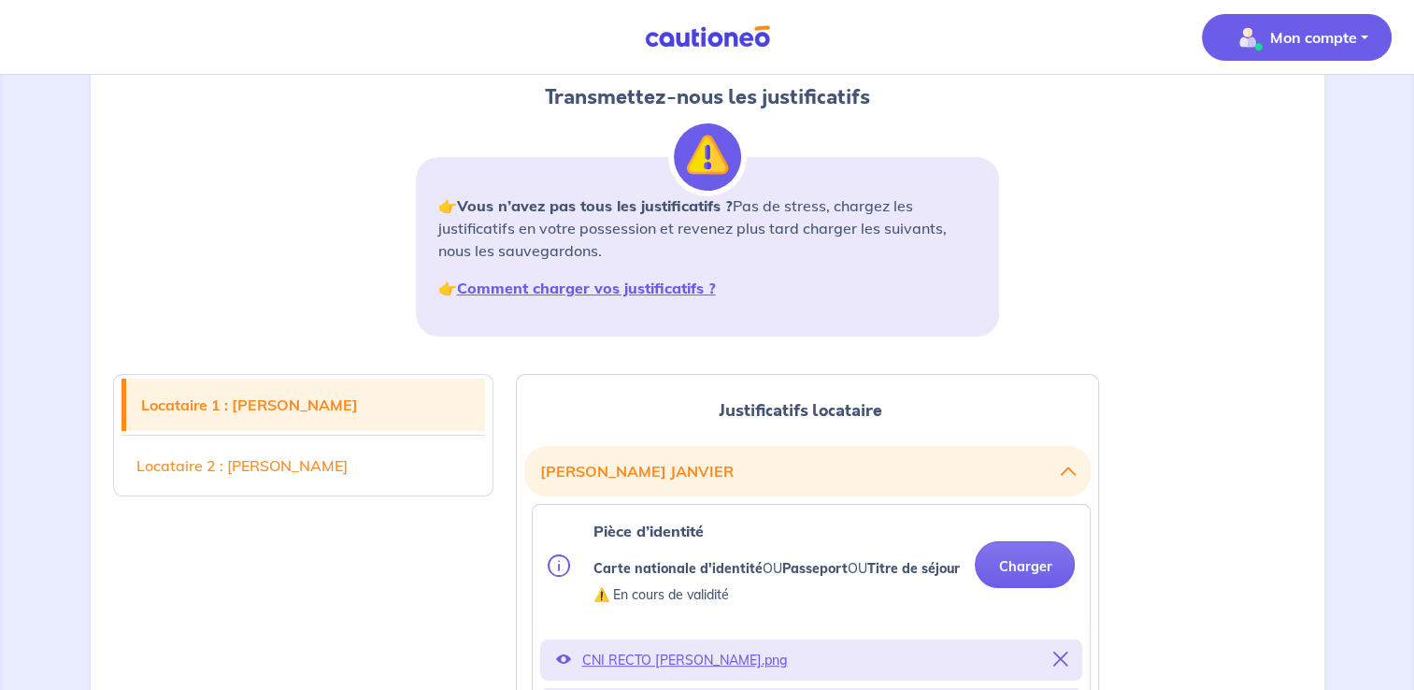 The width and height of the screenshot is (1414, 690). Describe the element at coordinates (708, 157) in the screenshot. I see `img: illu_alert.svg` at that location.